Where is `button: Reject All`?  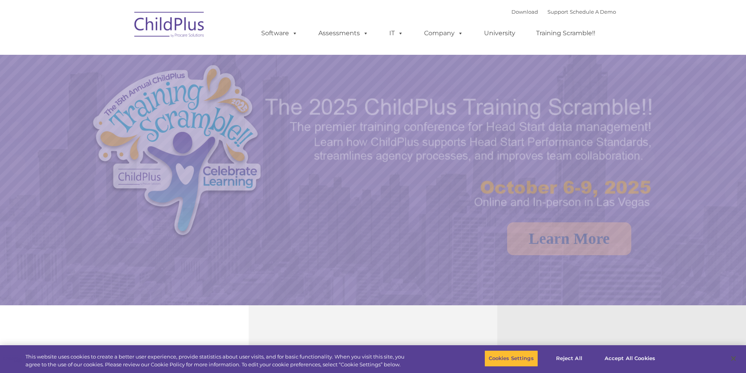
button: Reject All is located at coordinates (569, 359).